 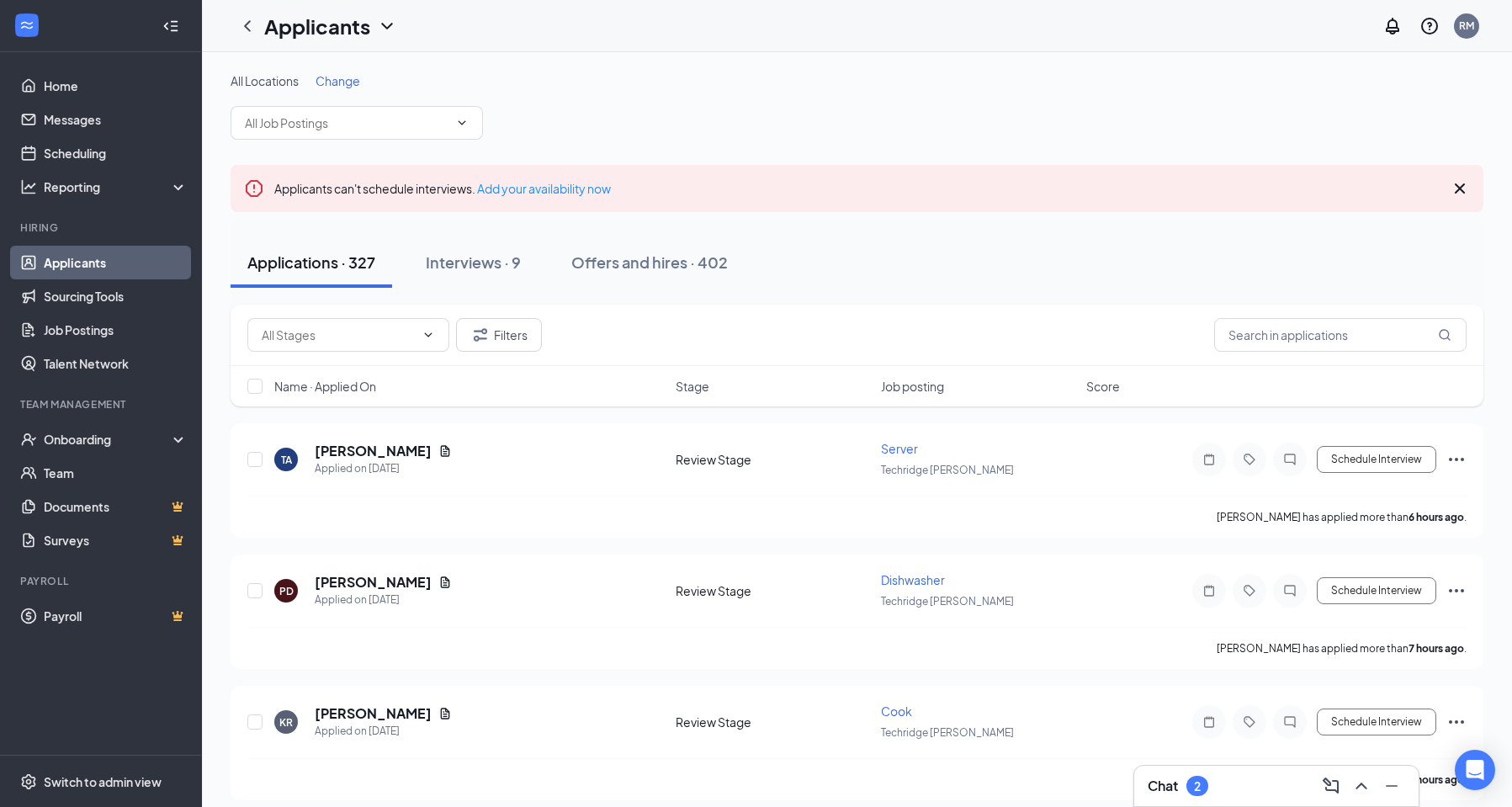 I want to click on button: Minimize, so click(x=1391, y=785).